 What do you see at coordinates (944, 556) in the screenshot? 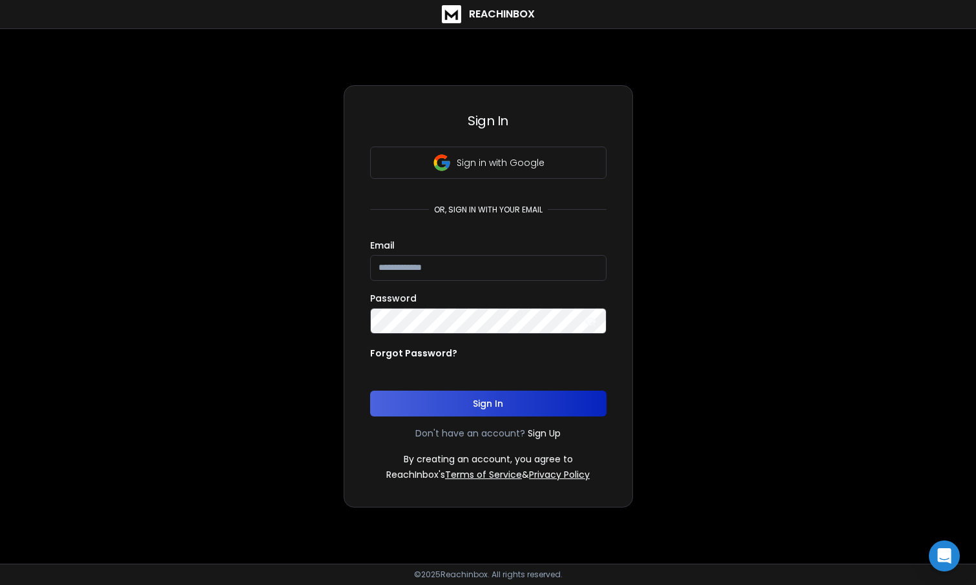
I see `div: Open Intercom Messenger` at bounding box center [944, 556].